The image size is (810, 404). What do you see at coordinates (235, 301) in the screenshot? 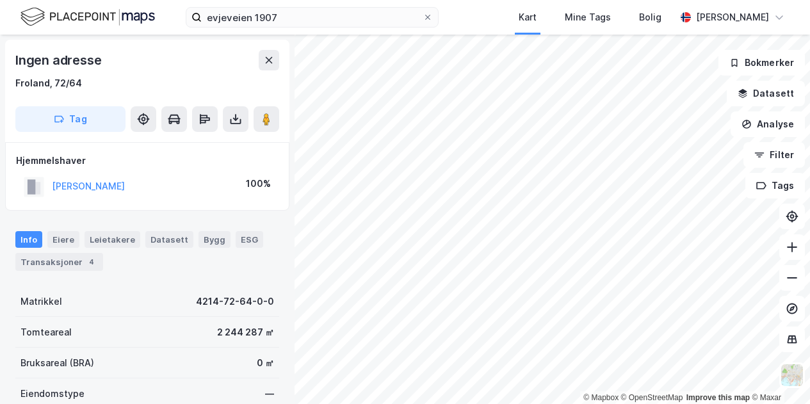
I see `div: 4214-72-64-0-0` at bounding box center [235, 301].